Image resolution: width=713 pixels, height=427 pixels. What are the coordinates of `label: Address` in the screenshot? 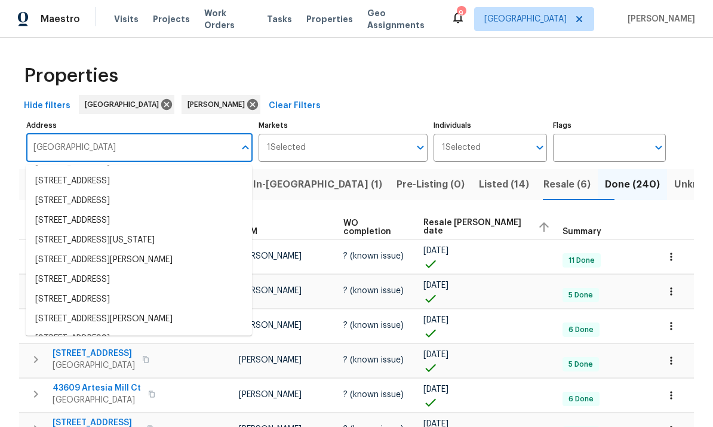 It's located at (139, 125).